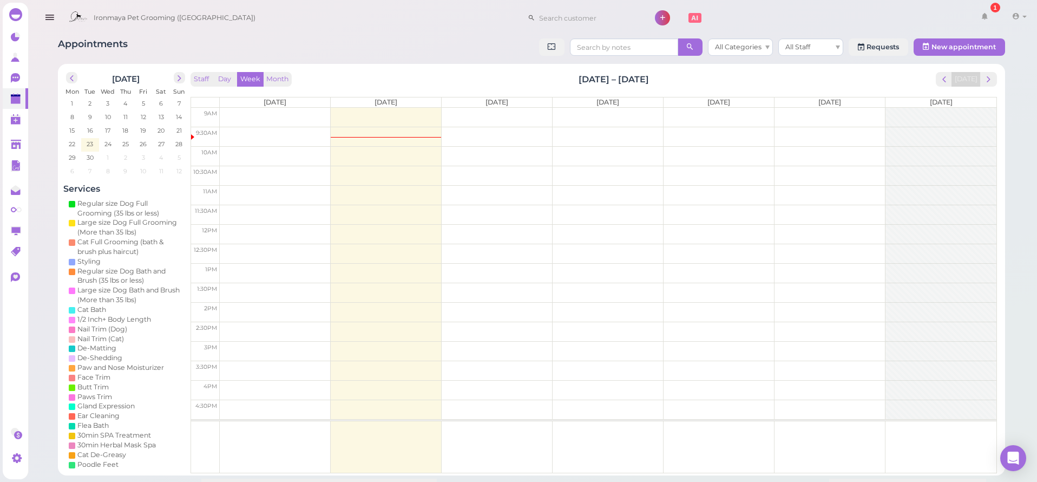  I want to click on span: 28, so click(179, 144).